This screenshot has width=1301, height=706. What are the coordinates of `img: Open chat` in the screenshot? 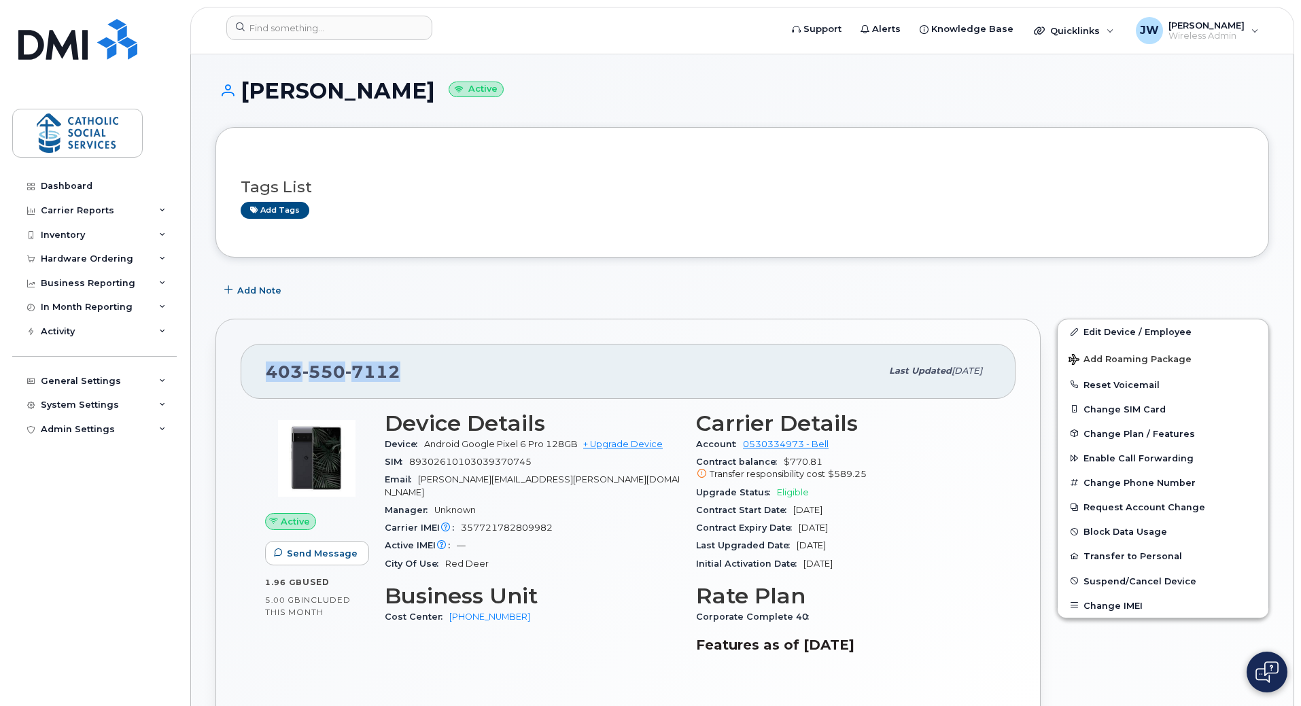 It's located at (1267, 672).